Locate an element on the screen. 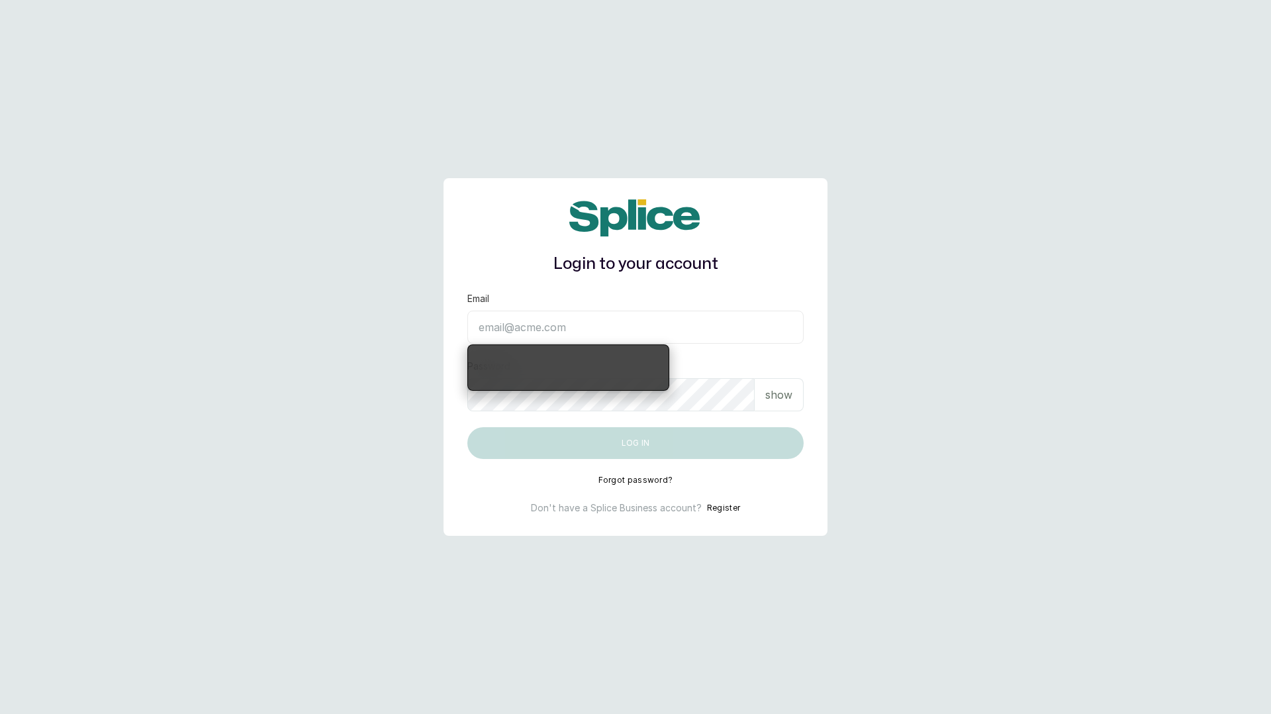 This screenshot has height=714, width=1271. p: show is located at coordinates (779, 395).